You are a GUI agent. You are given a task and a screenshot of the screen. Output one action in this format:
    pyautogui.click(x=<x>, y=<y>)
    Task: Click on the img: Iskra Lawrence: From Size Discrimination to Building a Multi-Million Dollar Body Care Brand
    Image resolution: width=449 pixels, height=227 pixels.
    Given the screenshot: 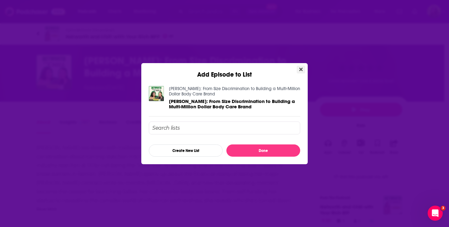 What is the action you would take?
    pyautogui.click(x=156, y=94)
    